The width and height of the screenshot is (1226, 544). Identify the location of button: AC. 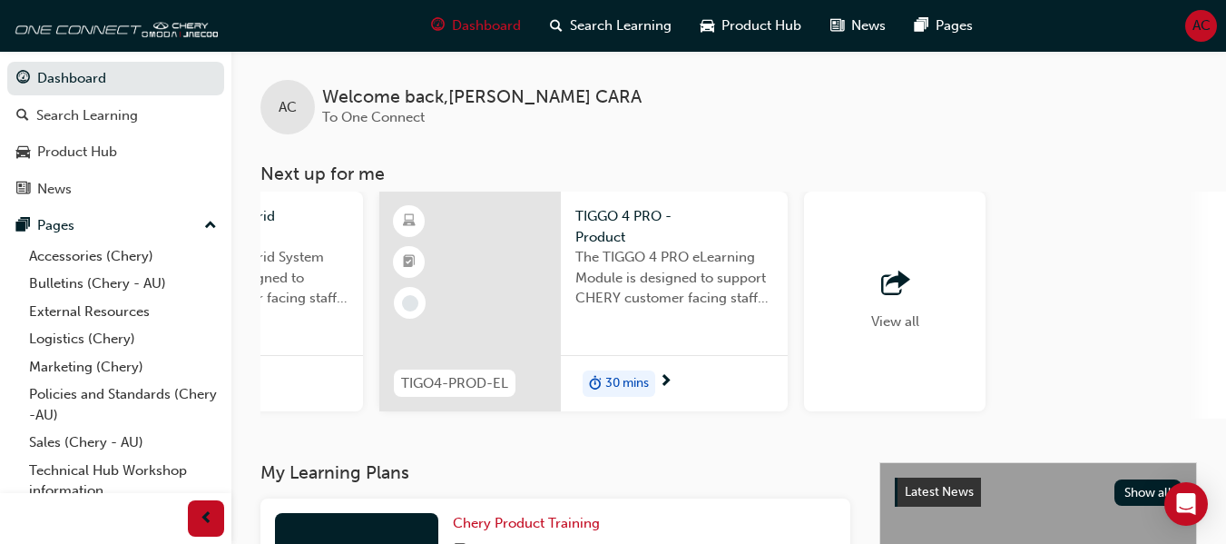
(1200, 25).